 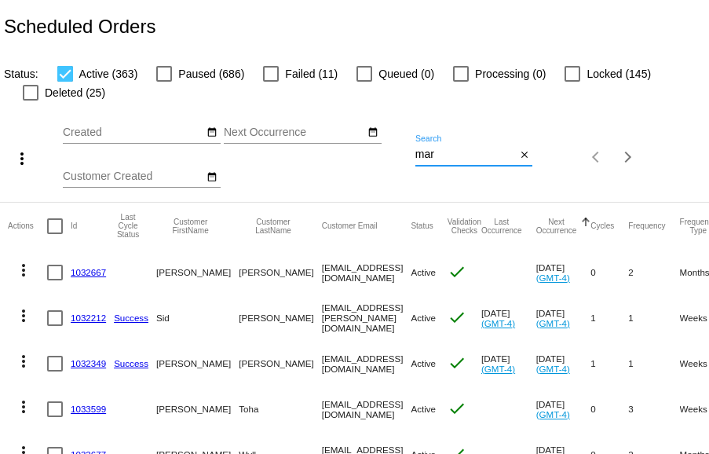 I want to click on input: Created, so click(x=134, y=133).